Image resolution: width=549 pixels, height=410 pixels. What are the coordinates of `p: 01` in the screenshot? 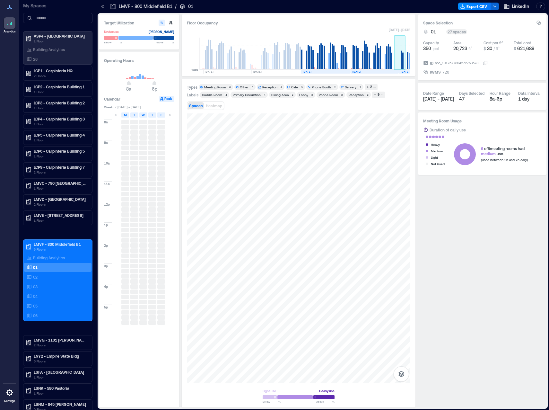 It's located at (191, 6).